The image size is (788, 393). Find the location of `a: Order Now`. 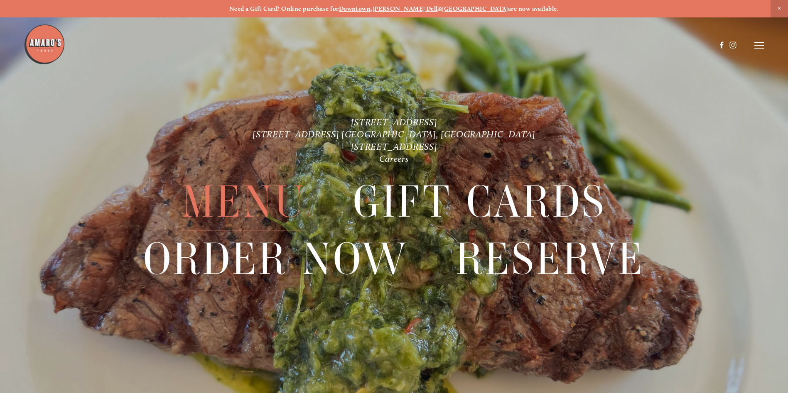

a: Order Now is located at coordinates (276, 259).